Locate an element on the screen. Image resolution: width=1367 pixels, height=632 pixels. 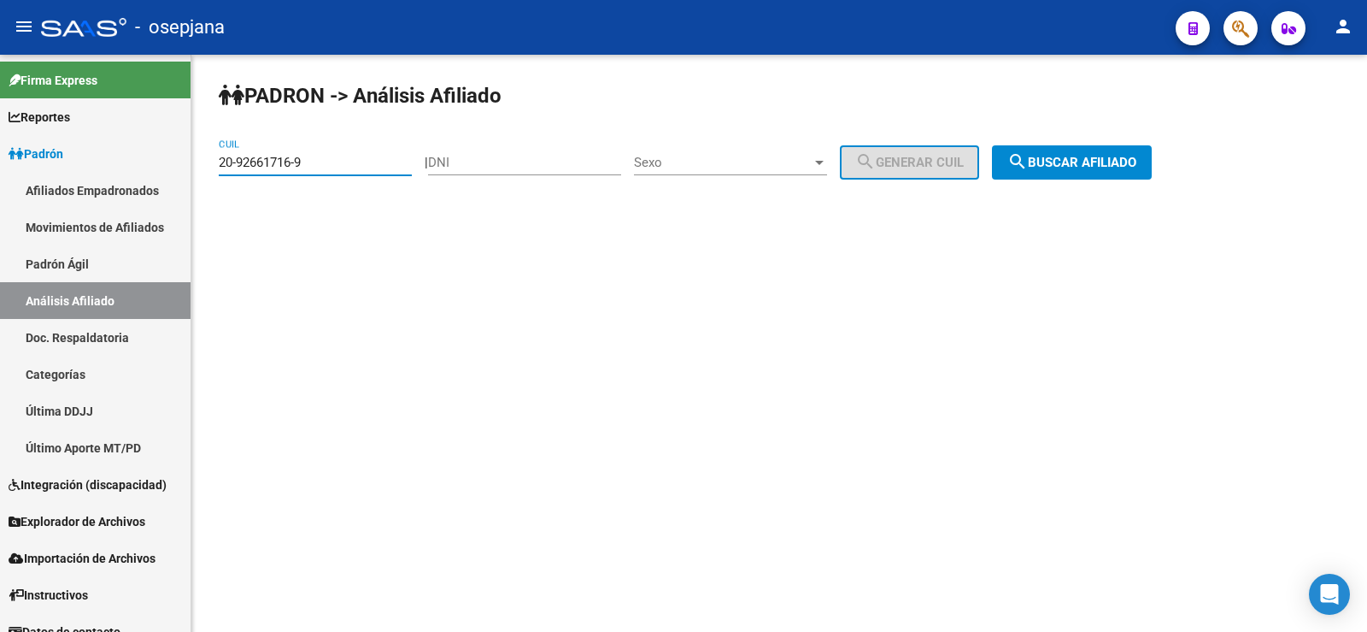
mat-icon: menu is located at coordinates (24, 26).